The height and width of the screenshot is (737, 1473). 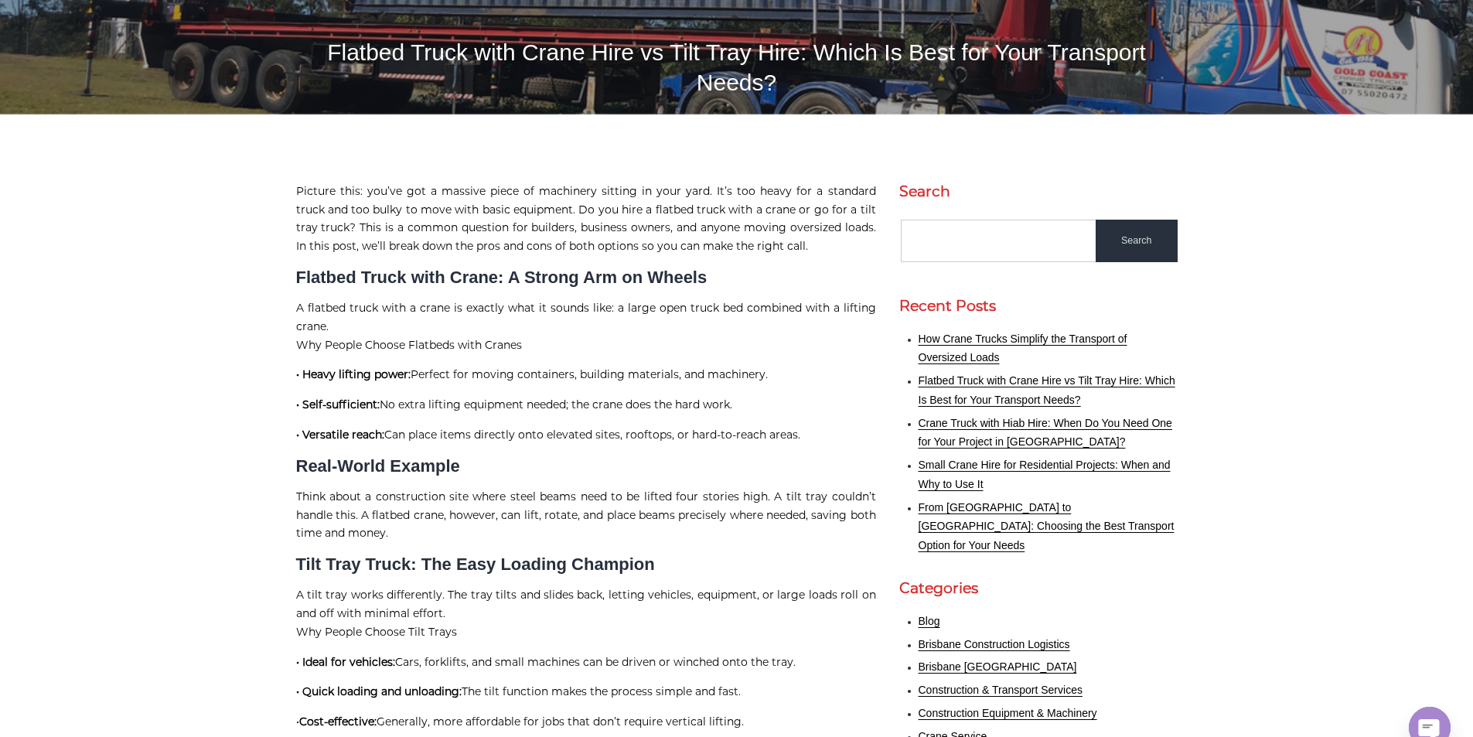 I want to click on p: The tilt function makes the process simple and fast., so click(x=586, y=692).